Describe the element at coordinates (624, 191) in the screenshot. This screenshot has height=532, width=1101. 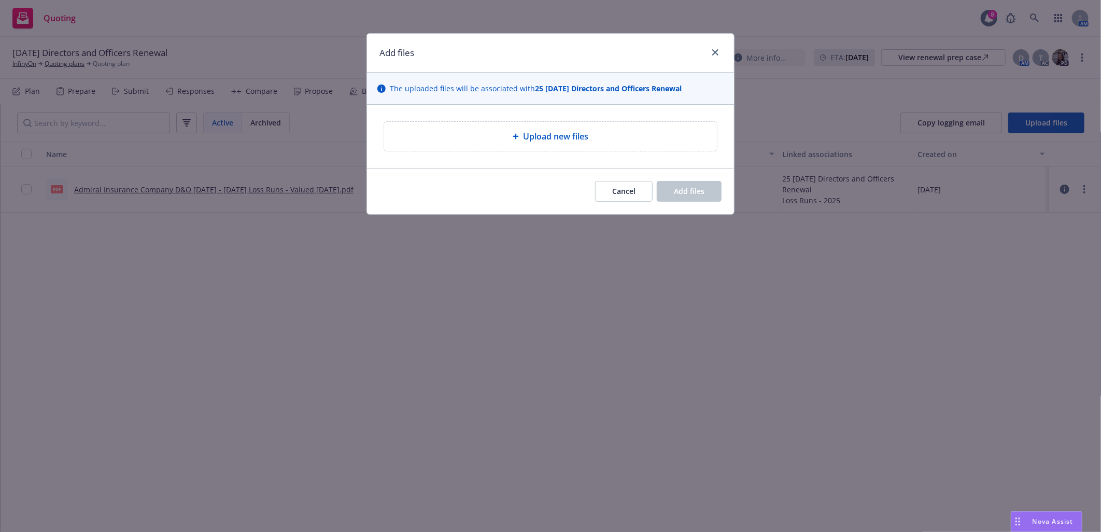
I see `button: Cancel` at that location.